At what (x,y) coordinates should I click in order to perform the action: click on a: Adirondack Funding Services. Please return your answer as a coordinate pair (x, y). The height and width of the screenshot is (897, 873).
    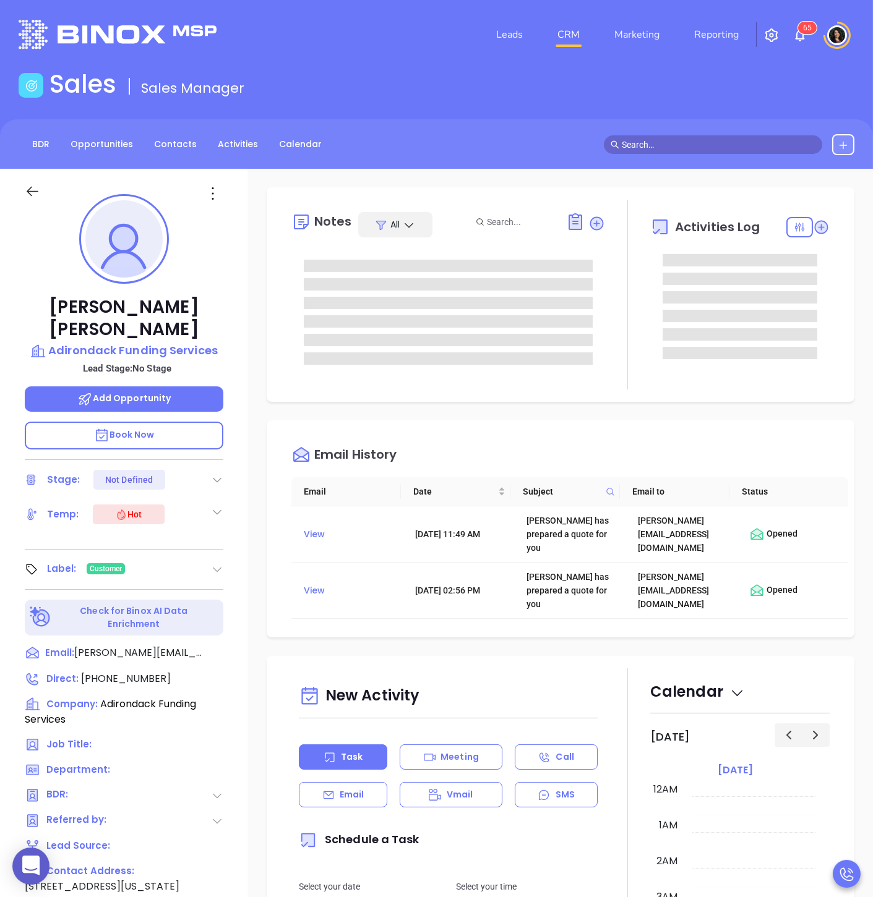
    Looking at the image, I should click on (124, 351).